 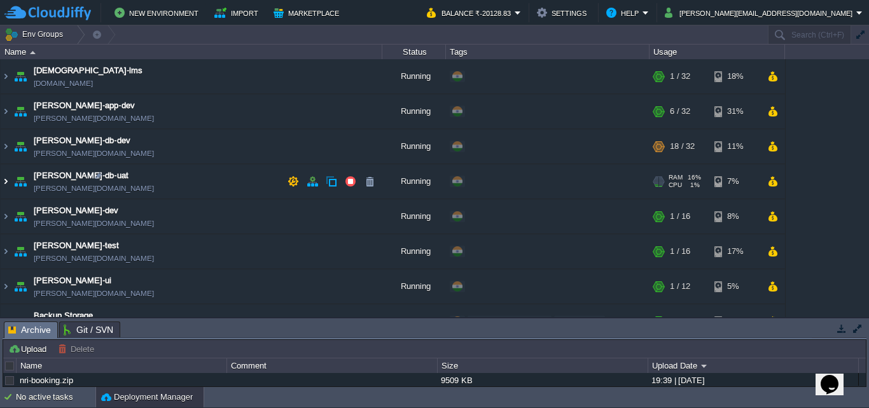 What do you see at coordinates (542, 380) in the screenshot?
I see `div: 9509 KB` at bounding box center [542, 380].